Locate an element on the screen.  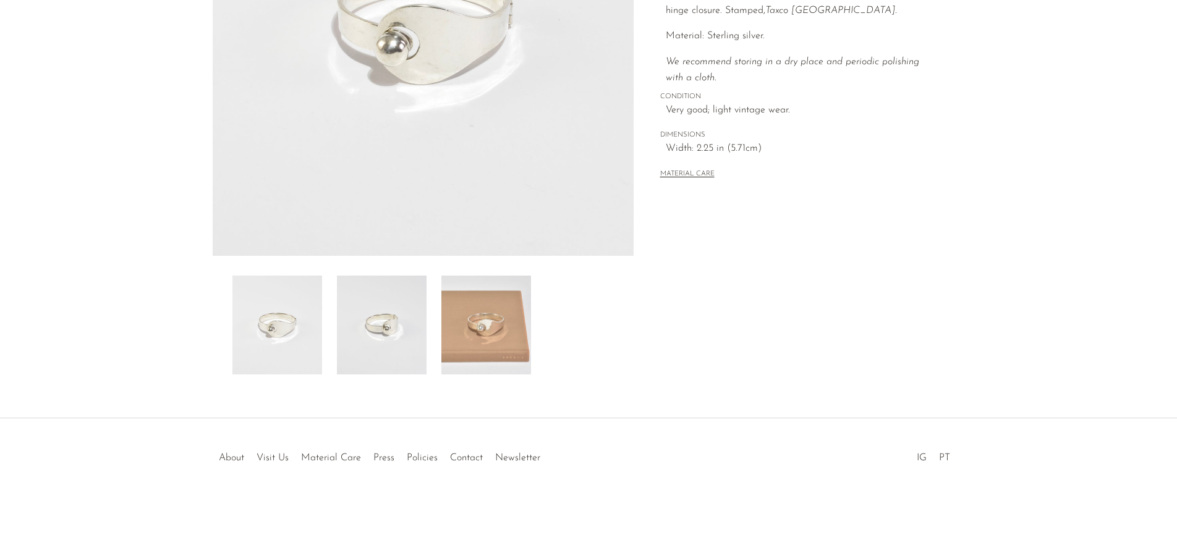
a: IG is located at coordinates (922, 458).